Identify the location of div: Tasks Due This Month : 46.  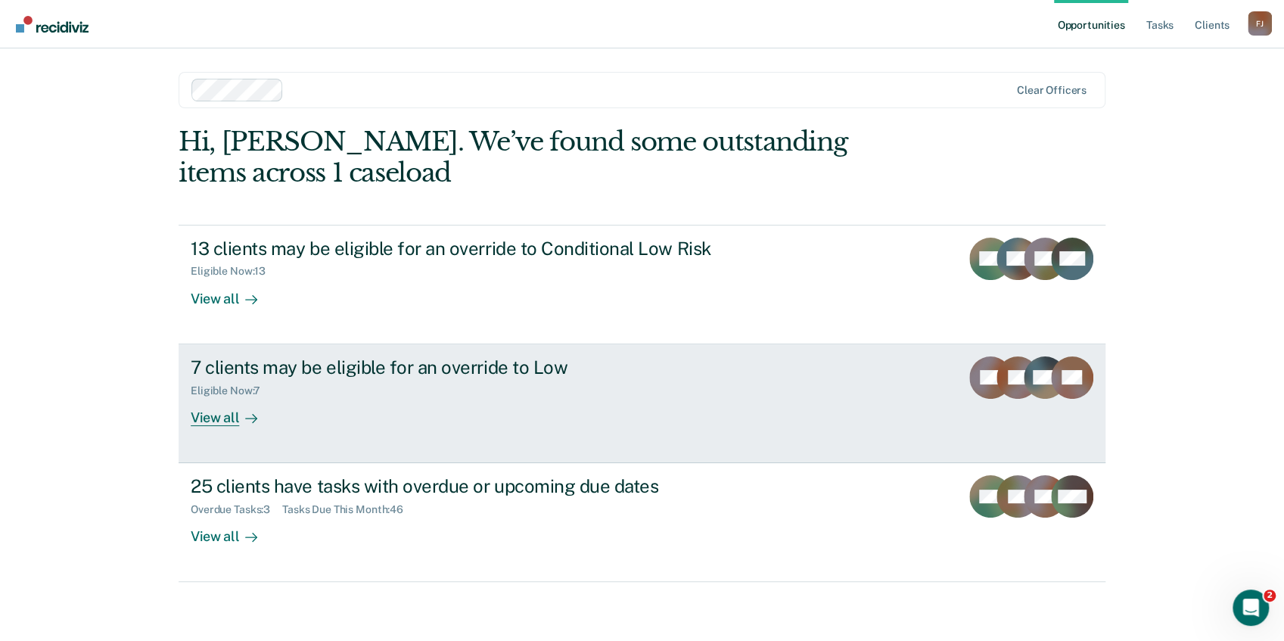
(349, 509).